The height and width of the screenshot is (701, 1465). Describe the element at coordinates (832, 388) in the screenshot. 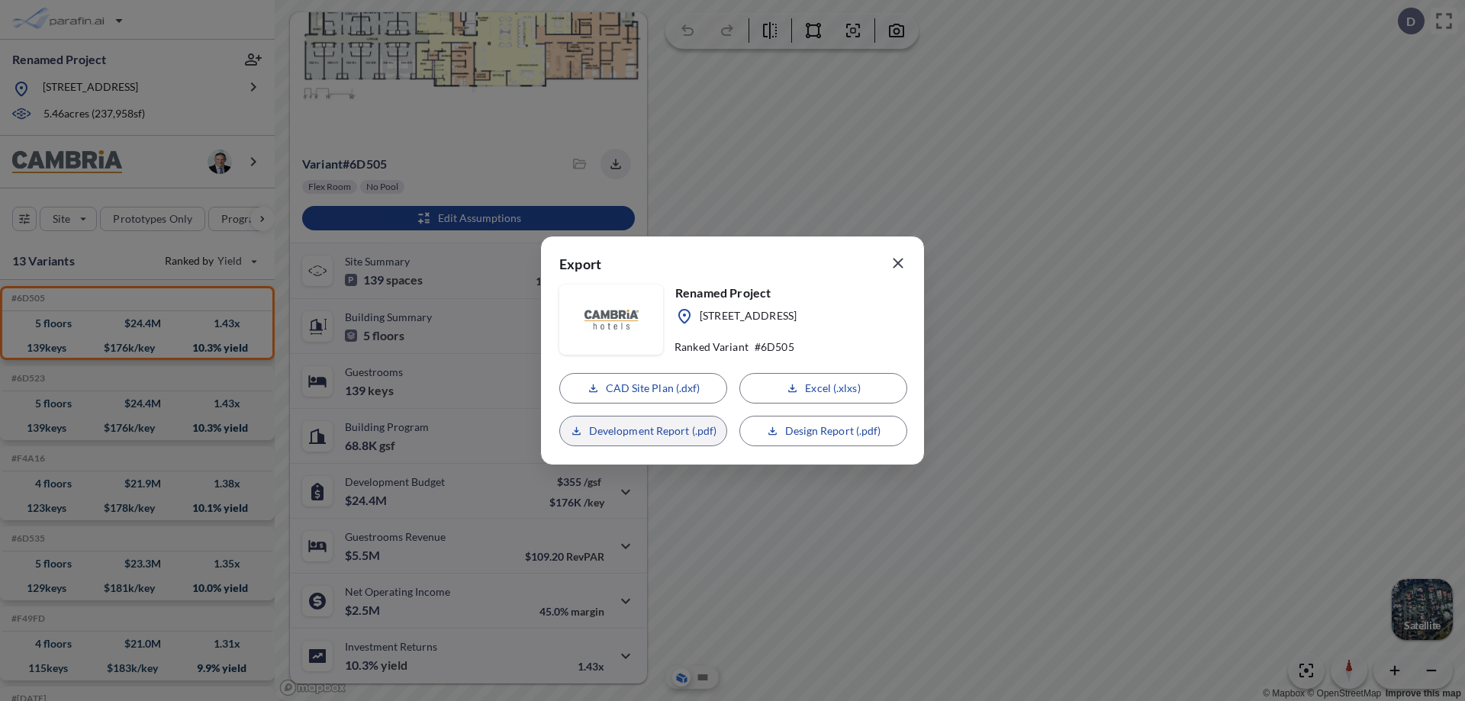

I see `p: Excel (.xlxs)` at that location.